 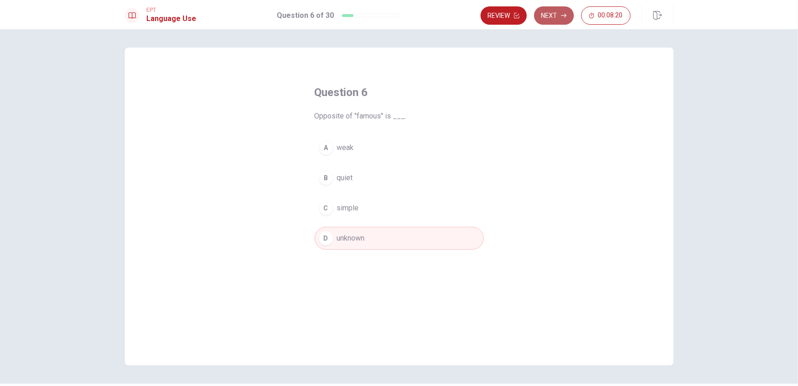 I want to click on button: Aweak, so click(x=399, y=148).